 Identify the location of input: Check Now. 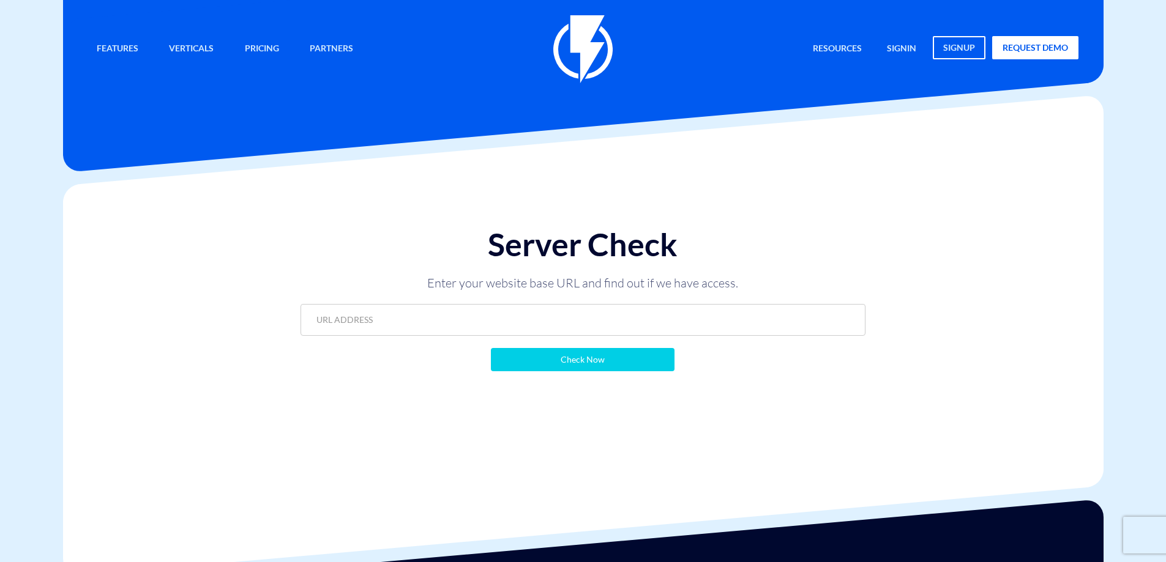
(582, 360).